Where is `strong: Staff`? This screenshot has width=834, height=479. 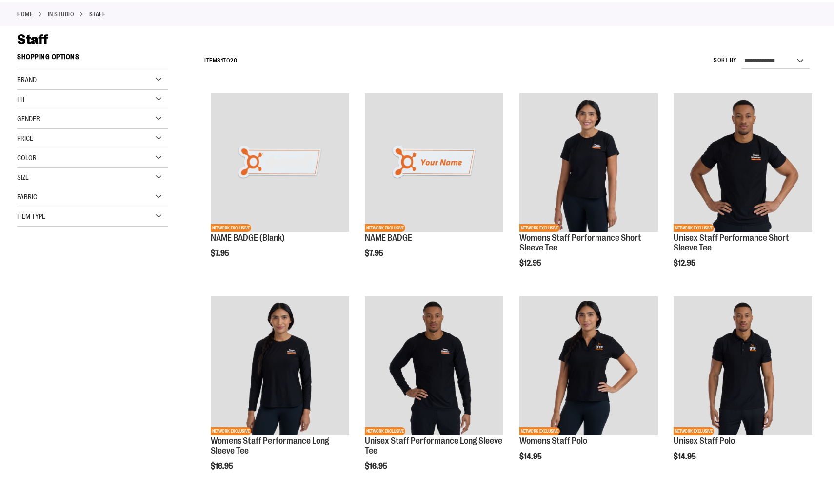
strong: Staff is located at coordinates (98, 14).